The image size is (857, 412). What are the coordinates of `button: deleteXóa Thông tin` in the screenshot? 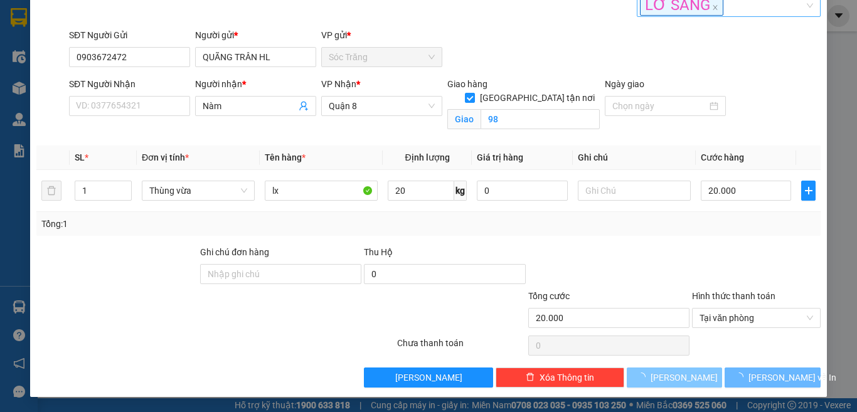 It's located at (560, 378).